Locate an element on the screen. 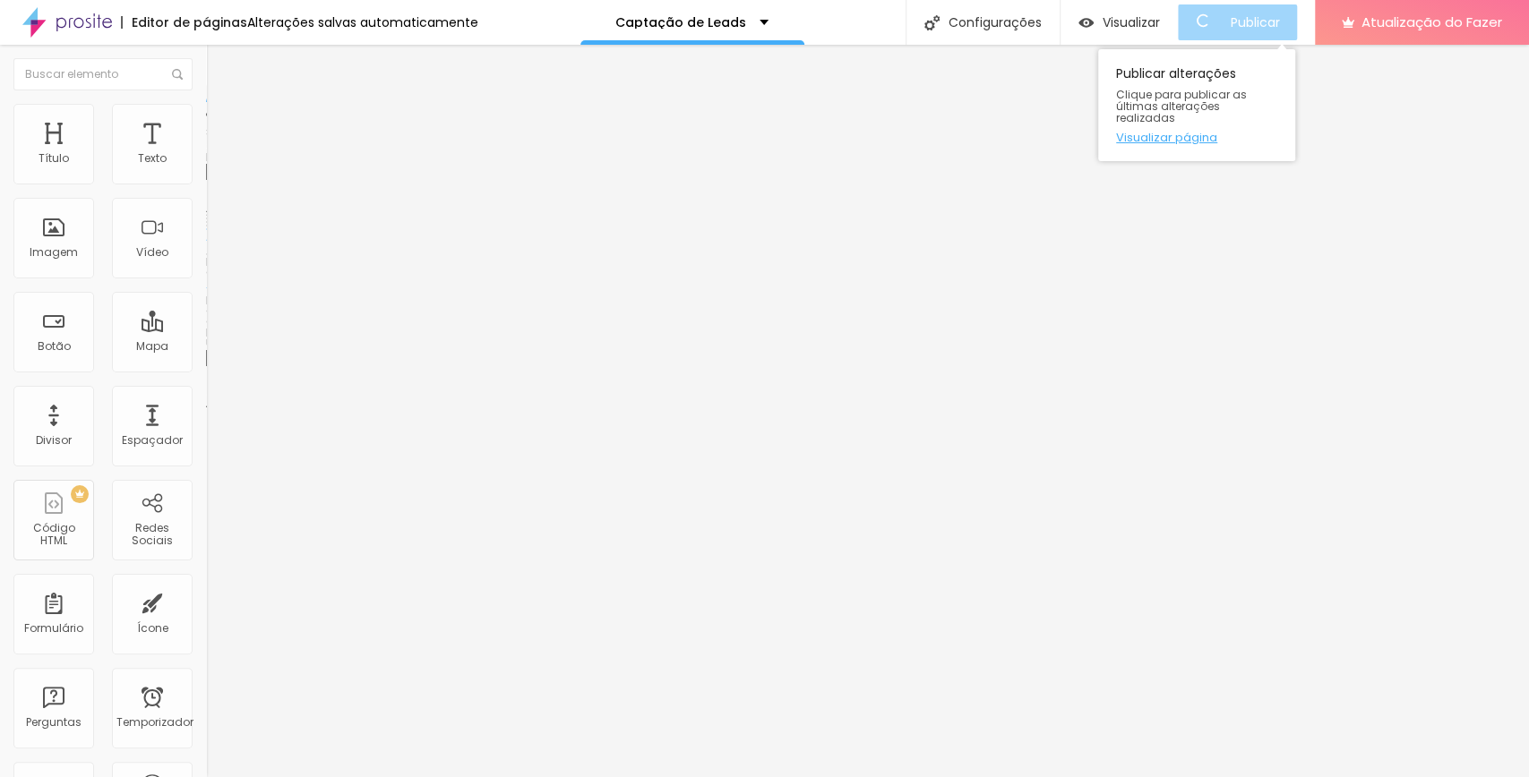 The width and height of the screenshot is (1529, 777). font: Captação de Leads is located at coordinates (681, 22).